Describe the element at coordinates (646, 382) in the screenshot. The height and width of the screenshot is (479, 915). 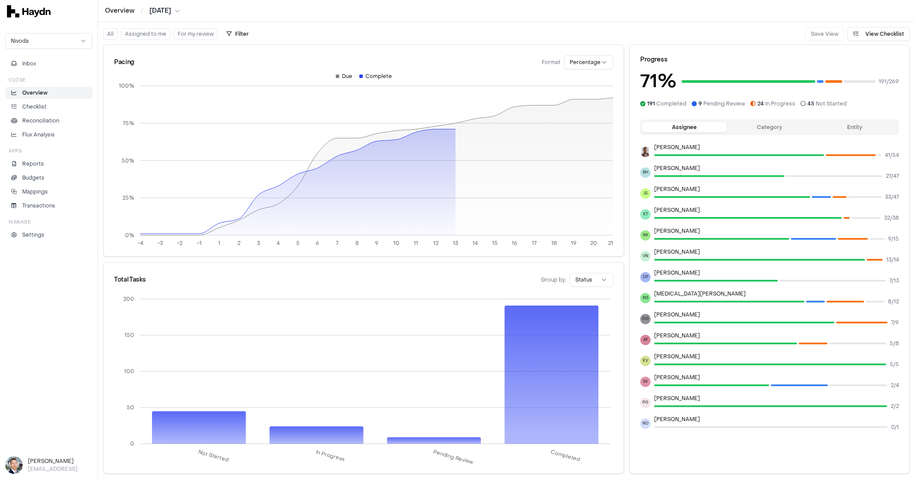
I see `span: SK` at that location.